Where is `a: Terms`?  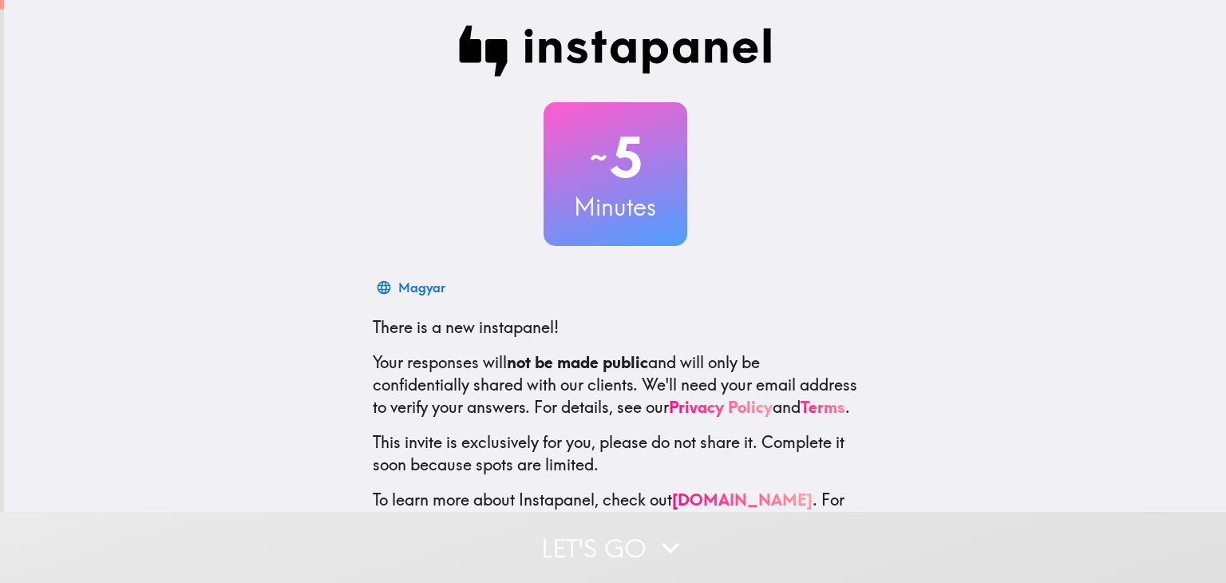
a: Terms is located at coordinates (823, 406).